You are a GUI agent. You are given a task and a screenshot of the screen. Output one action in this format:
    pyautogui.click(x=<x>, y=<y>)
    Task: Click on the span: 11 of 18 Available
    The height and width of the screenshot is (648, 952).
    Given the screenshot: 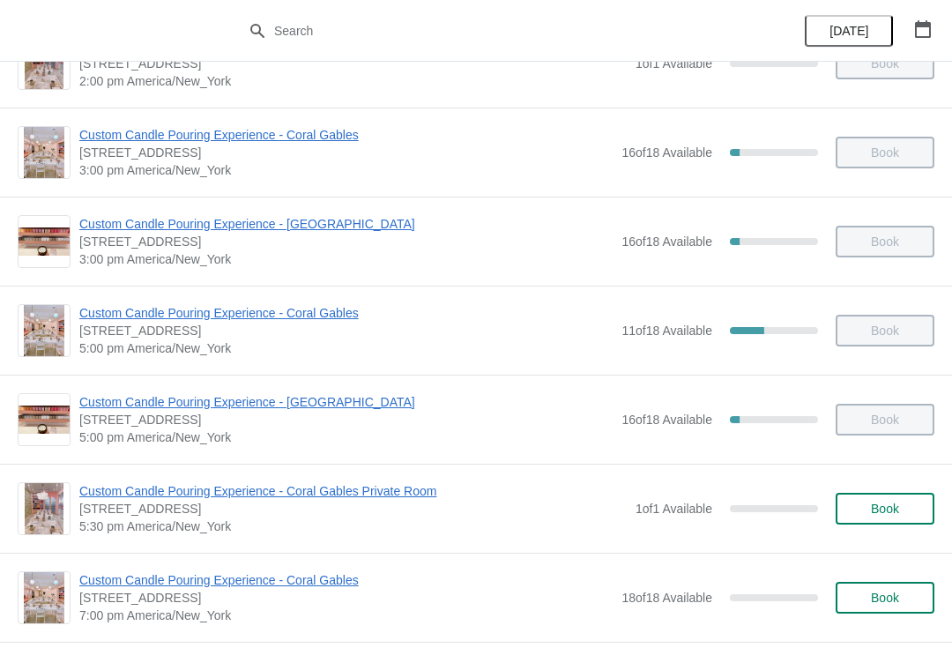 What is the action you would take?
    pyautogui.click(x=666, y=331)
    